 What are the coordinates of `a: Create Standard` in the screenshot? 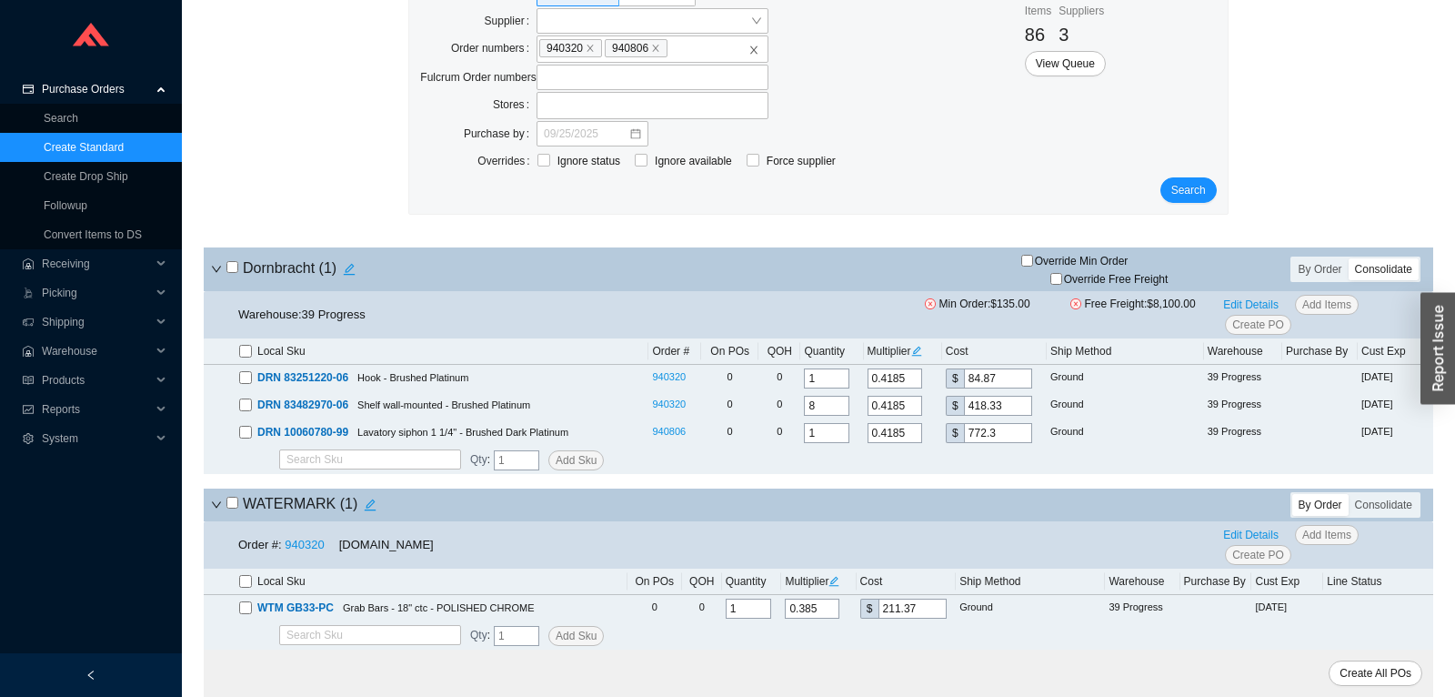 It's located at (84, 147).